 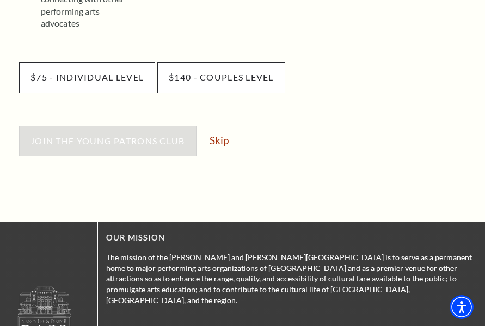 I want to click on span: Join the Young Patrons Club, so click(x=108, y=141).